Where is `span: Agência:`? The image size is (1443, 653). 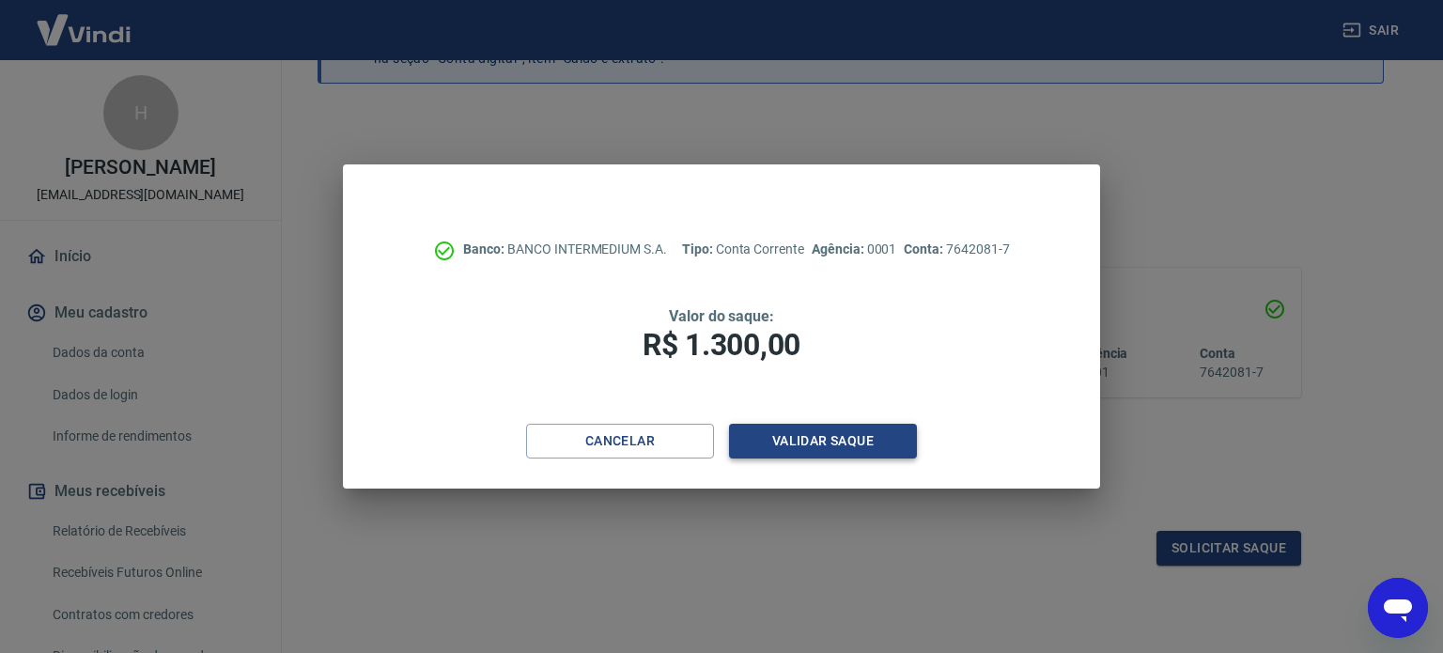 span: Agência: is located at coordinates (839, 249).